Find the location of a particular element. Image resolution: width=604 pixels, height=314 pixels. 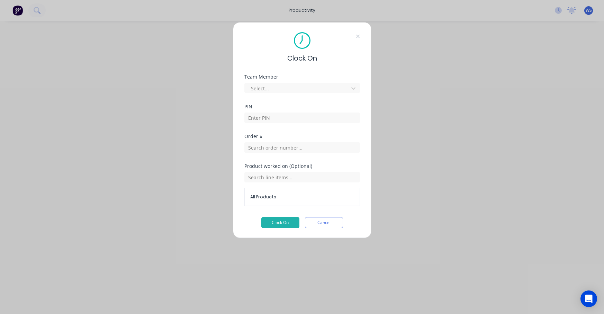

div: PIN is located at coordinates (302, 107).